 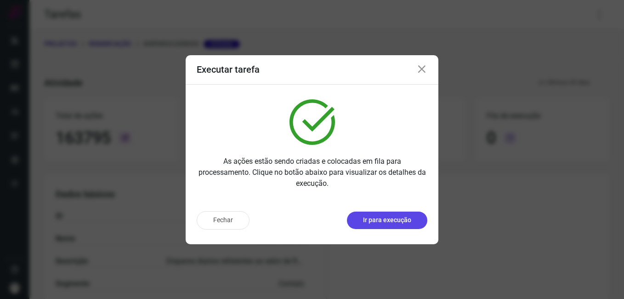 What do you see at coordinates (312, 172) in the screenshot?
I see `p: As ações estão sendo criadas e colocadas em fila para processamento. Clique no botão abaixo para ...` at bounding box center [312, 172].